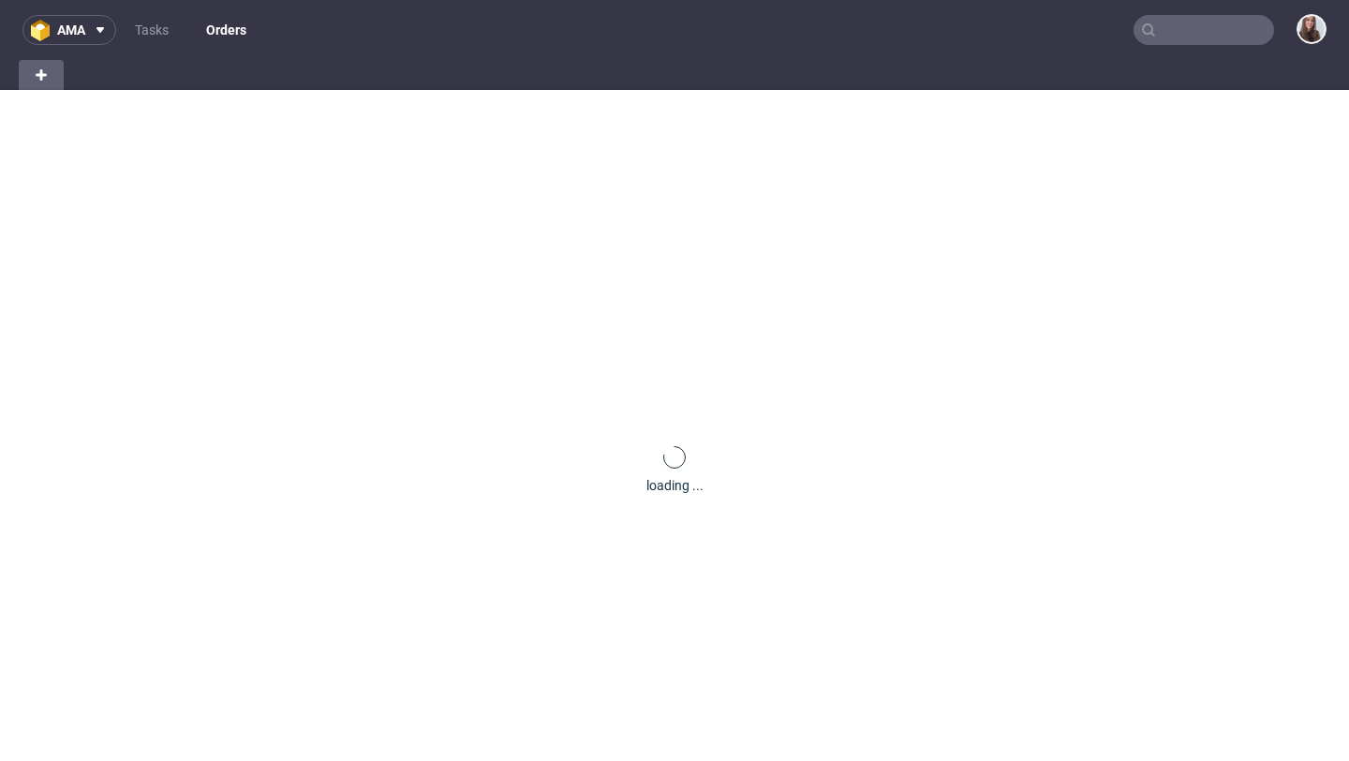  Describe the element at coordinates (69, 30) in the screenshot. I see `button: ama` at that location.